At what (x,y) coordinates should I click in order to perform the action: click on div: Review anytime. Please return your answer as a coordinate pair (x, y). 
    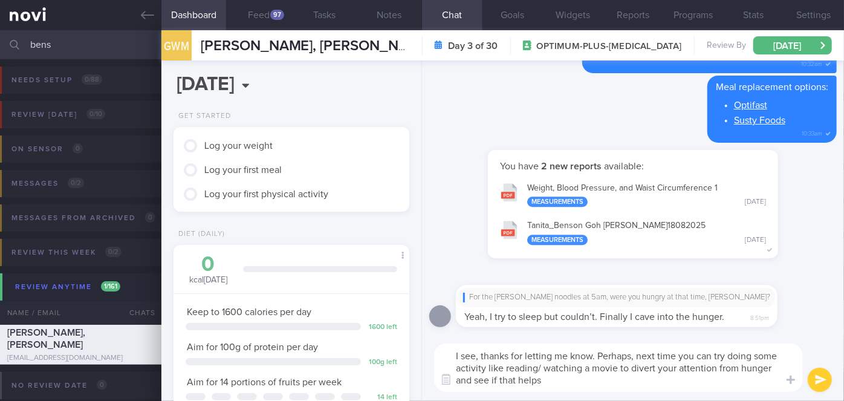
    Looking at the image, I should click on (68, 287).